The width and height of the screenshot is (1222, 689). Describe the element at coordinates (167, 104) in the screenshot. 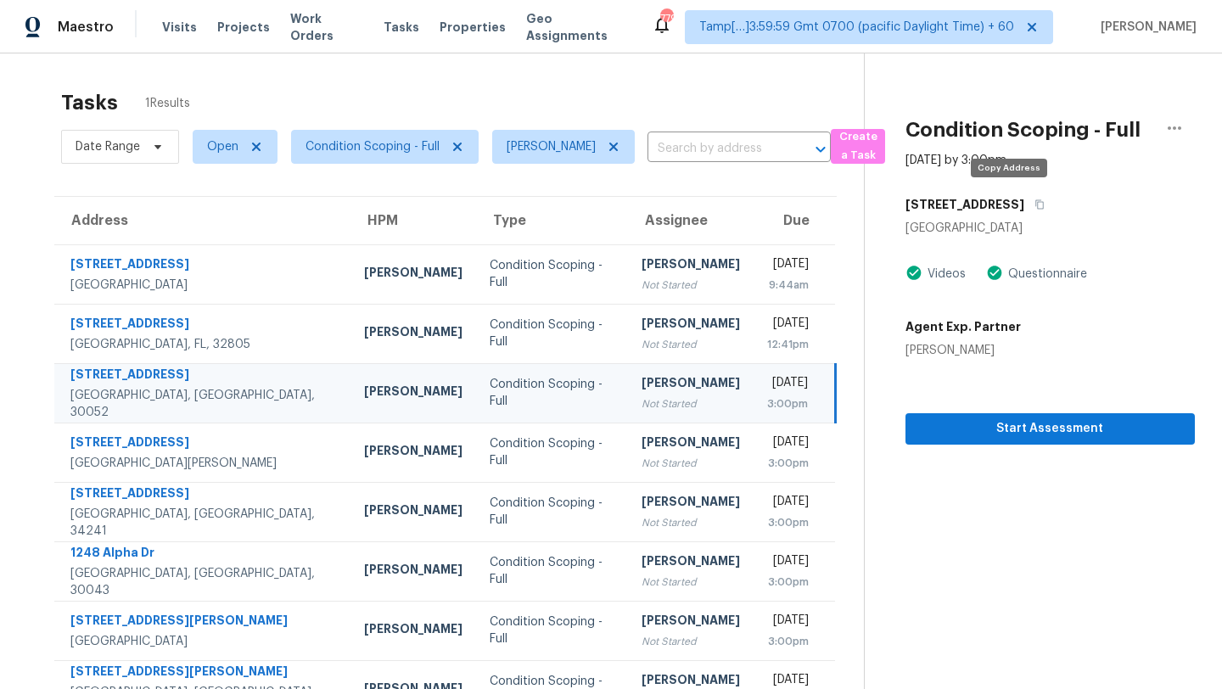

I see `span: 1 Results` at that location.